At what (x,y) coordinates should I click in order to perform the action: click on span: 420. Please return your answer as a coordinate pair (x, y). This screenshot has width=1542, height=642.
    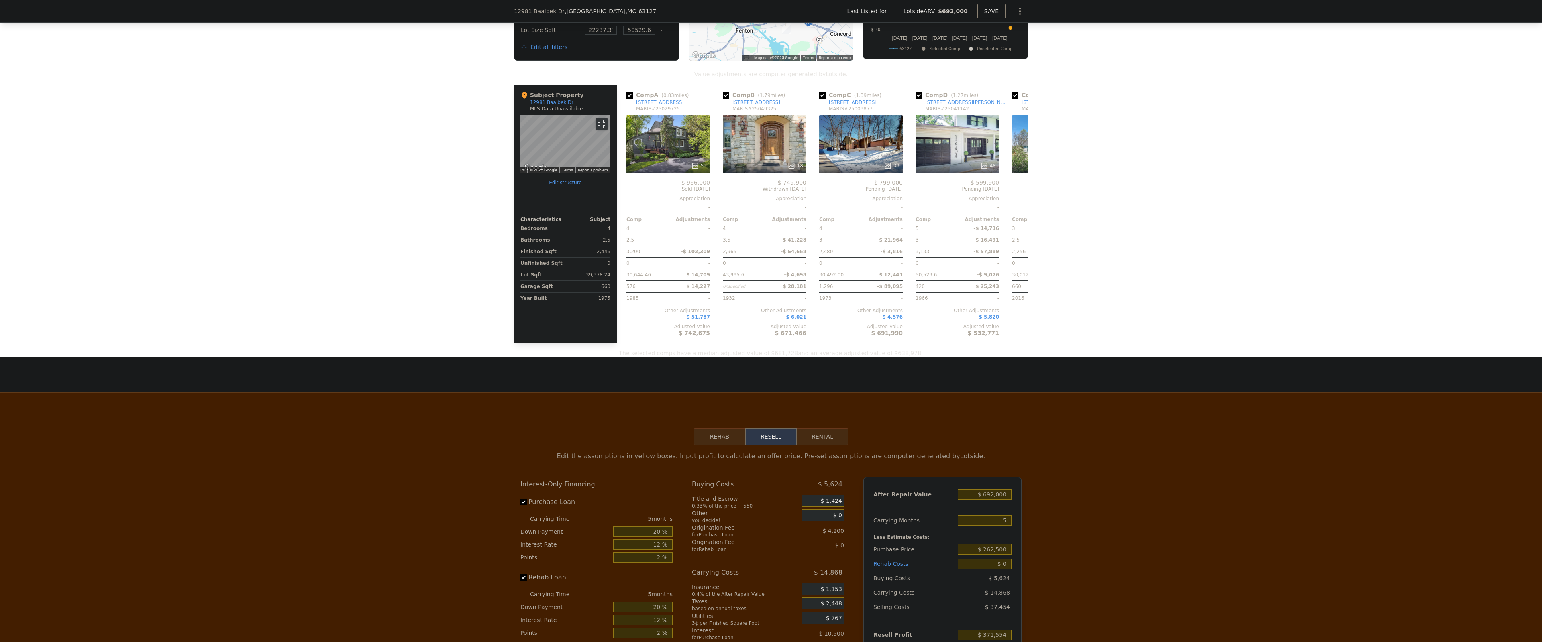
    Looking at the image, I should click on (920, 287).